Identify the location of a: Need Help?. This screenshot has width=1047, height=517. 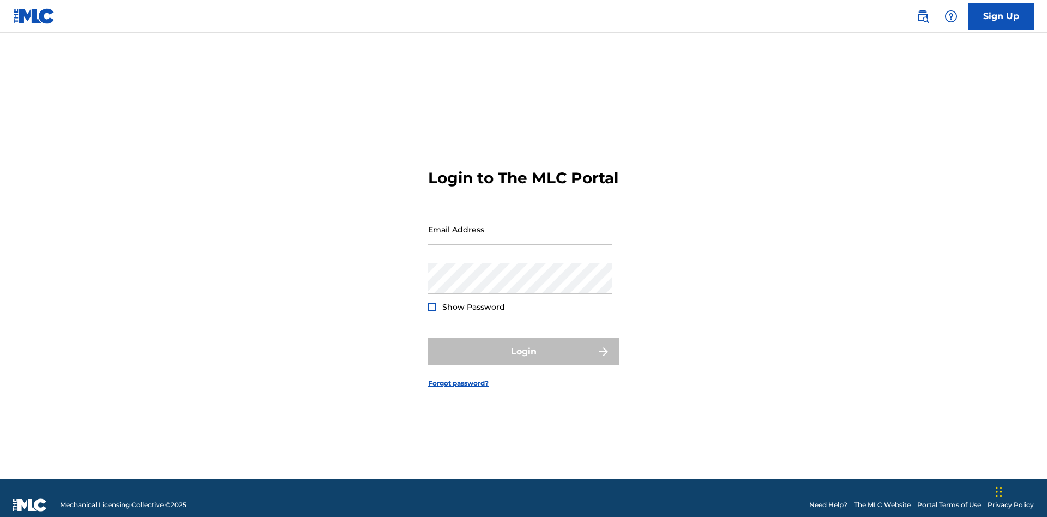
(828, 505).